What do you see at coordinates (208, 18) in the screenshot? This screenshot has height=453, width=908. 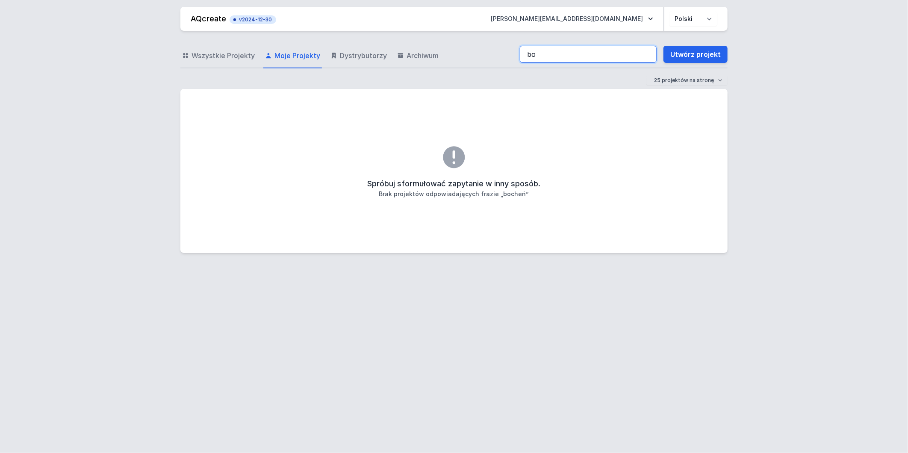 I see `a: AQcreate` at bounding box center [208, 18].